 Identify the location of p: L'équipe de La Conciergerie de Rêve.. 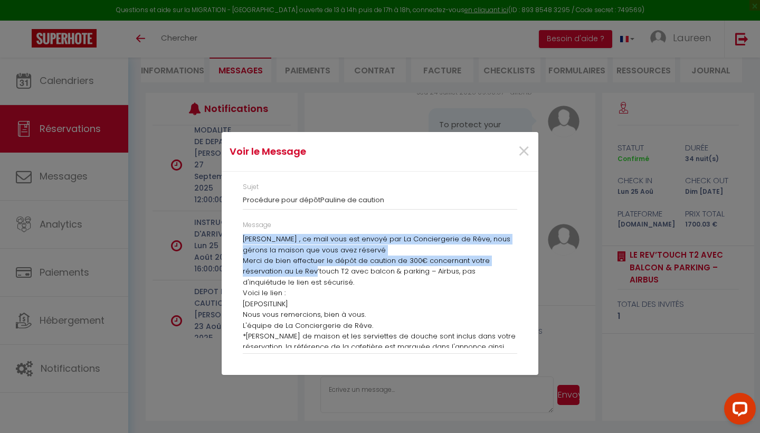
(380, 326).